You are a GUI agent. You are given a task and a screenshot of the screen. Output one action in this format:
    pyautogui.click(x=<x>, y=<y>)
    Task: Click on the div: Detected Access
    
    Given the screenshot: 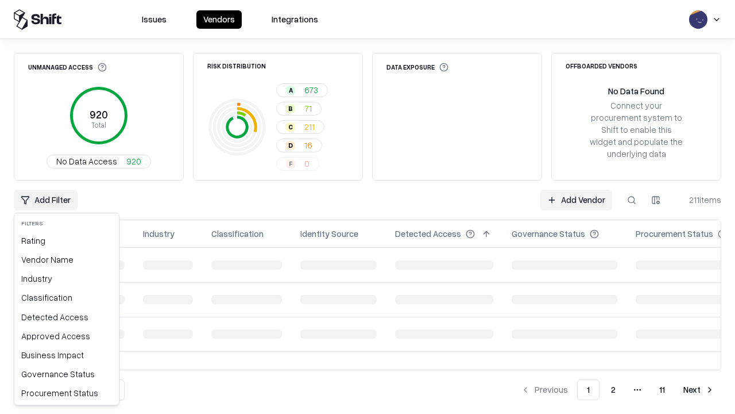 What is the action you would take?
    pyautogui.click(x=67, y=317)
    